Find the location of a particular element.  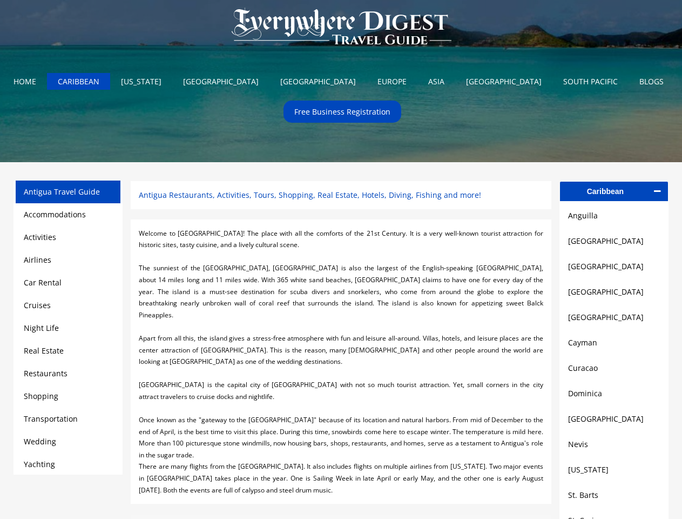

span: ASIA is located at coordinates (437, 81).